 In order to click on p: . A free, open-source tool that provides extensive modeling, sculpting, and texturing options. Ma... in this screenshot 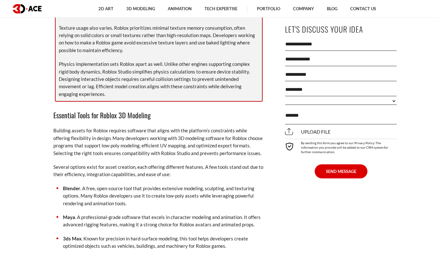, I will do `click(164, 196)`.